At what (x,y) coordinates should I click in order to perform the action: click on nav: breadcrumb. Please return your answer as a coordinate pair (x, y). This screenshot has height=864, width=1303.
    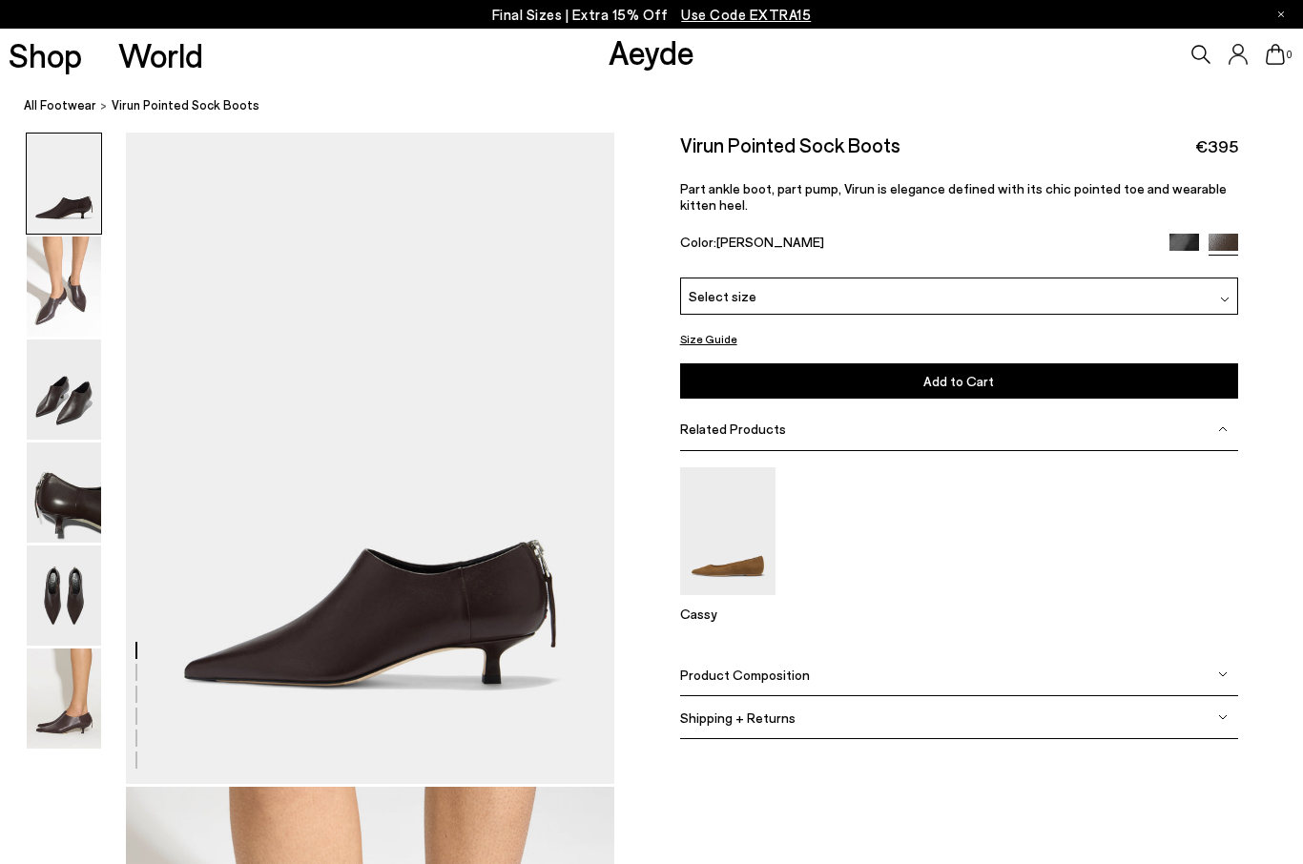
    Looking at the image, I should click on (663, 106).